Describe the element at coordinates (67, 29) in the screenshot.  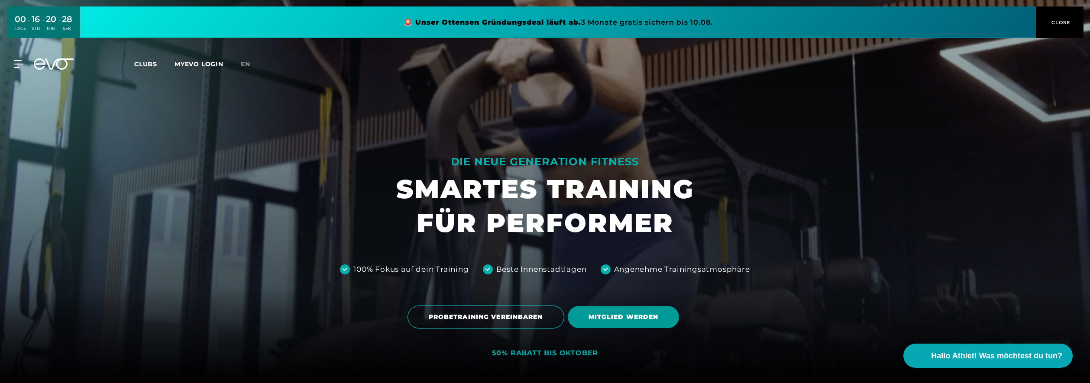
I see `div: SEK` at that location.